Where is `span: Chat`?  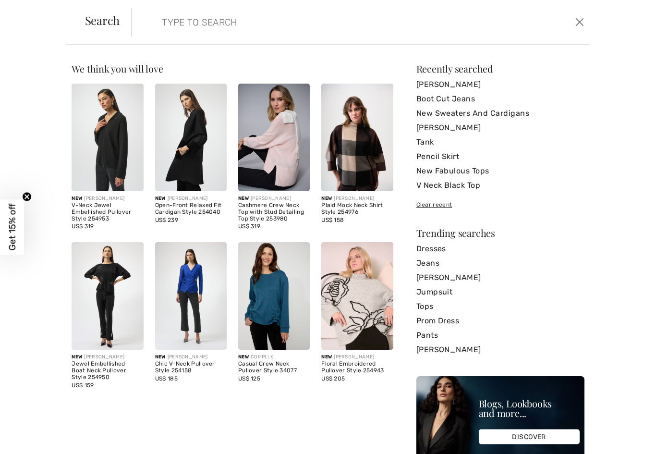
span: Chat is located at coordinates (32, 11).